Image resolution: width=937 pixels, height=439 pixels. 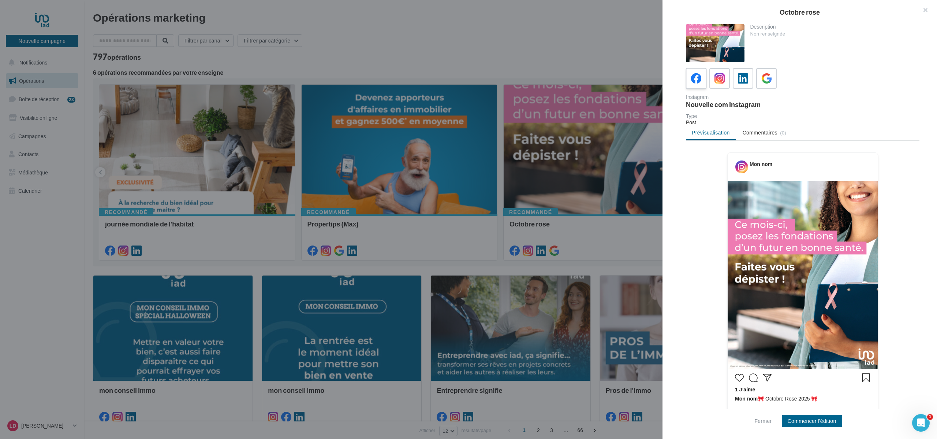 I want to click on svg: Commenter, so click(x=753, y=377).